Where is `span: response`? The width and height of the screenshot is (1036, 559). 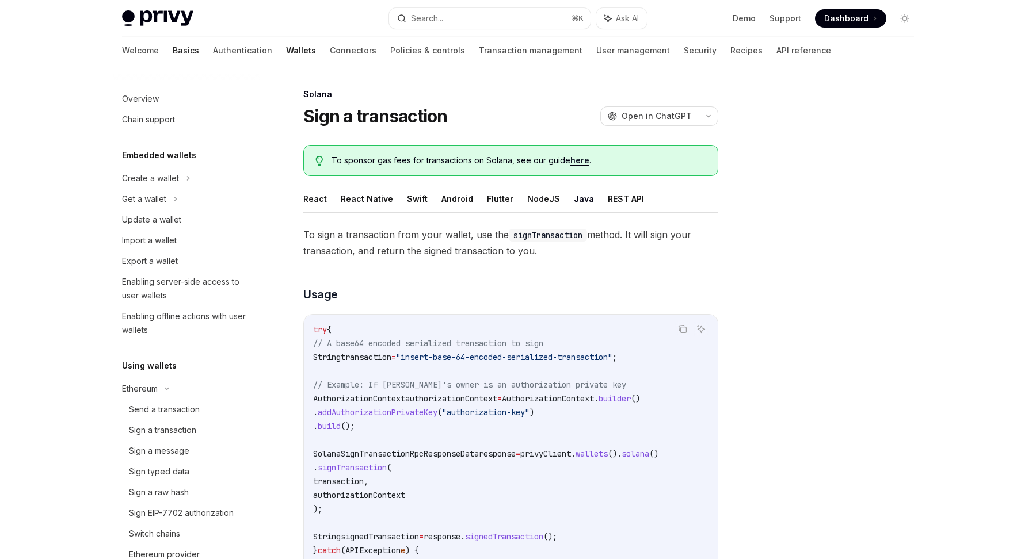
span: response is located at coordinates (442, 537).